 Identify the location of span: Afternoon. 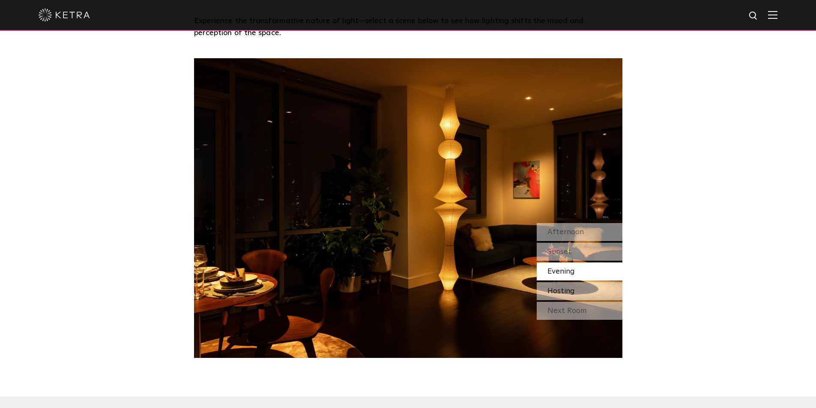
(566, 232).